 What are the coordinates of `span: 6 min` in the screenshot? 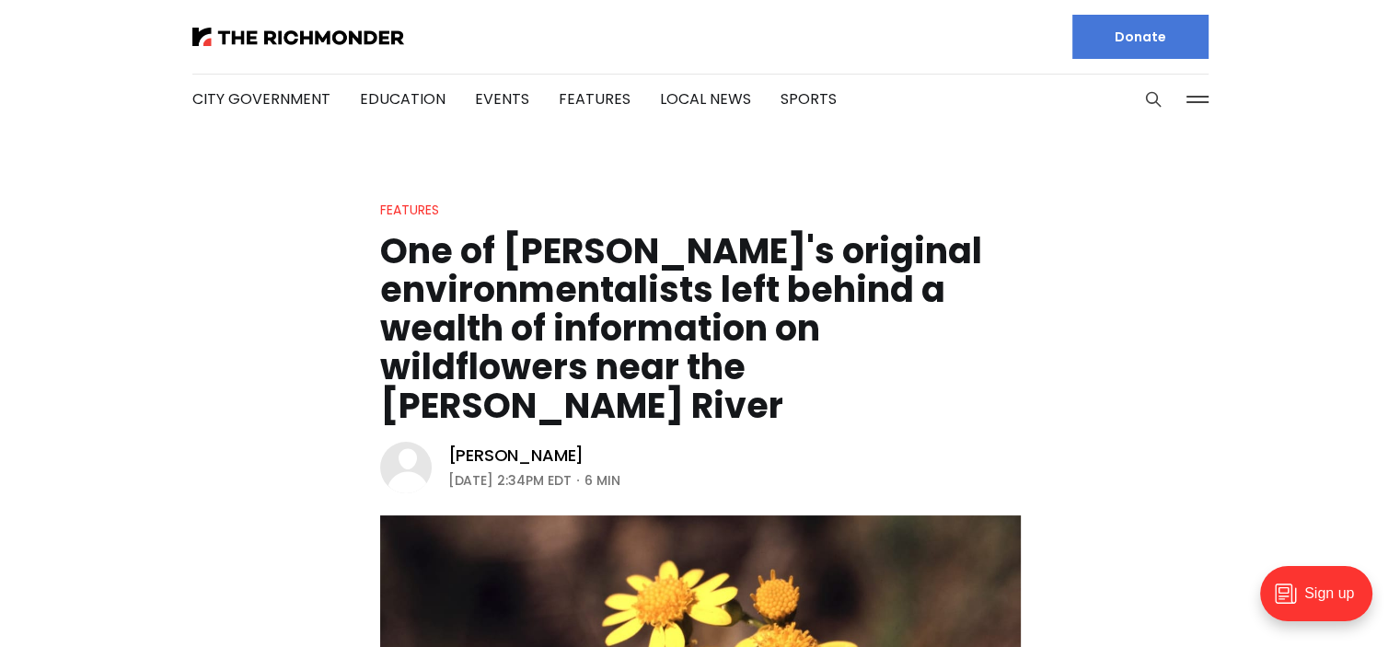 It's located at (602, 481).